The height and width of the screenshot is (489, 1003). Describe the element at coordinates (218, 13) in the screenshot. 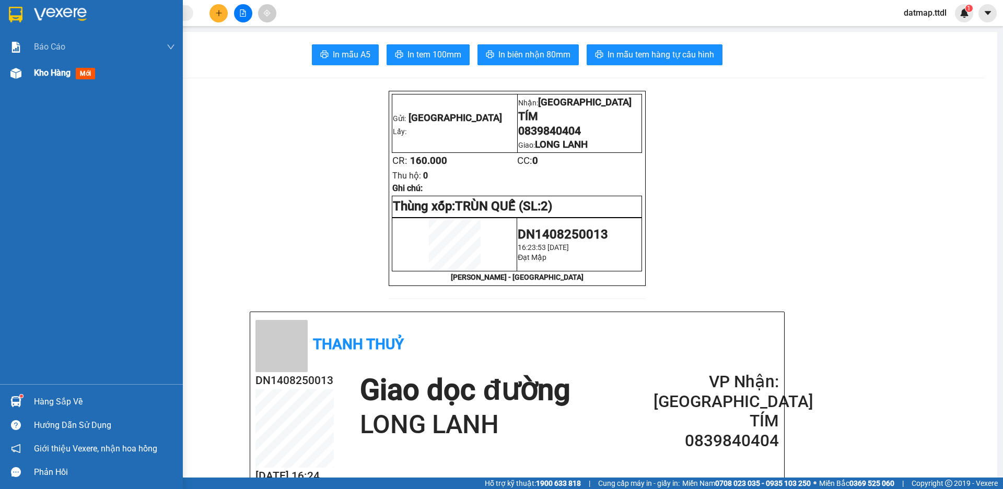

I see `button: plus` at that location.